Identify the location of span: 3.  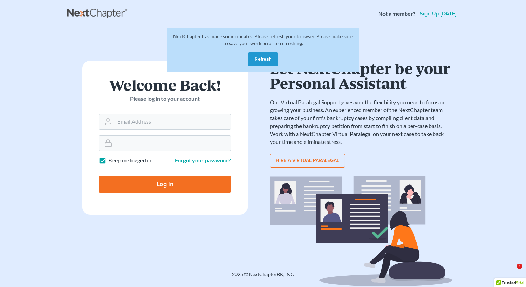
(520, 267).